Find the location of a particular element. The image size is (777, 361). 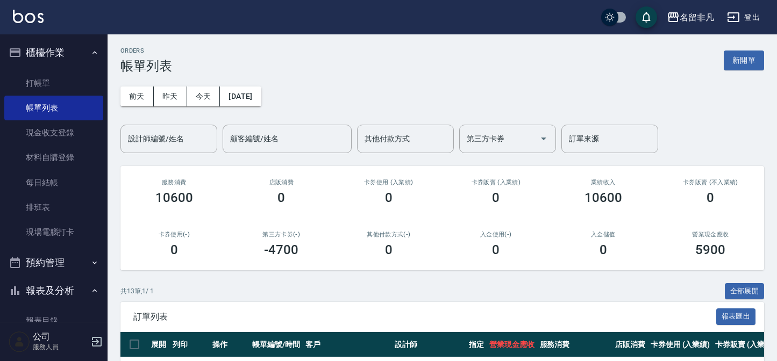

img: Person is located at coordinates (19, 342).